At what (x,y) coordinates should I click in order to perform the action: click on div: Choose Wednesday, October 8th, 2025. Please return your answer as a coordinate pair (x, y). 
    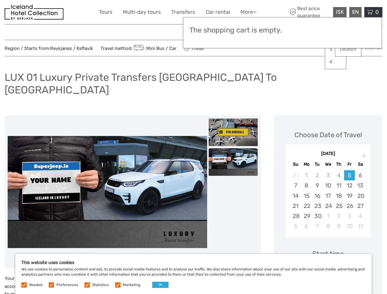
    Looking at the image, I should click on (328, 226).